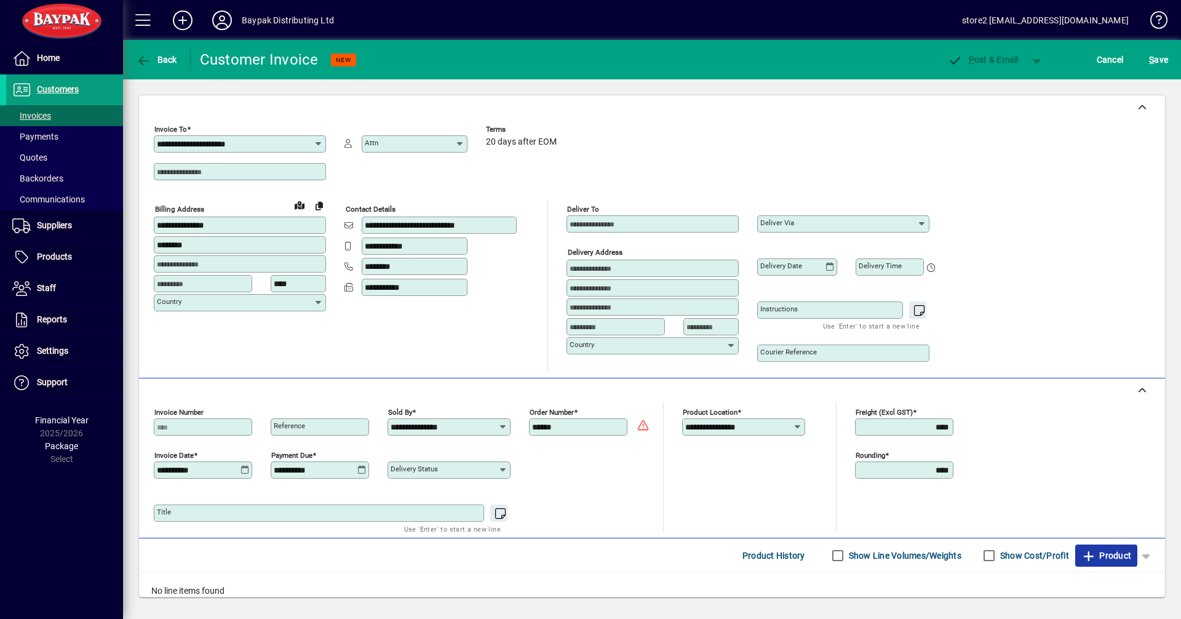  I want to click on a: Settings, so click(65, 351).